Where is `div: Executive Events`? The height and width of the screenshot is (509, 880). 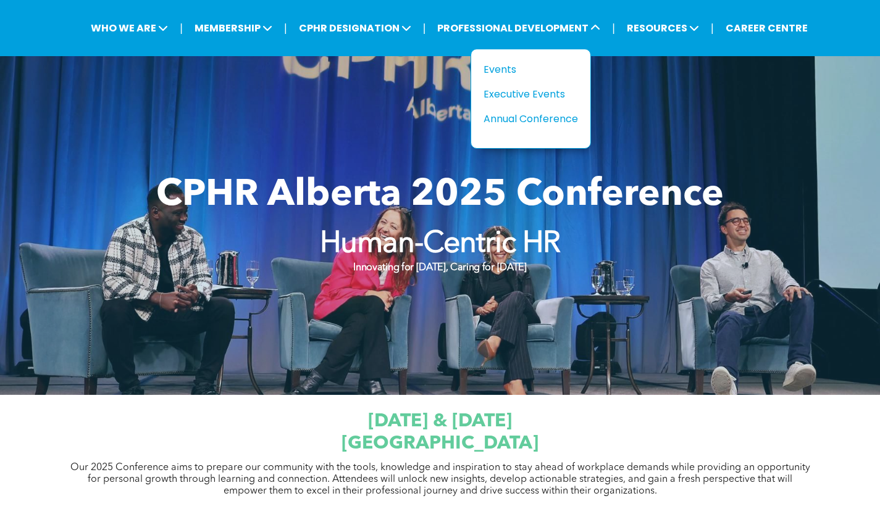
div: Executive Events is located at coordinates (526, 94).